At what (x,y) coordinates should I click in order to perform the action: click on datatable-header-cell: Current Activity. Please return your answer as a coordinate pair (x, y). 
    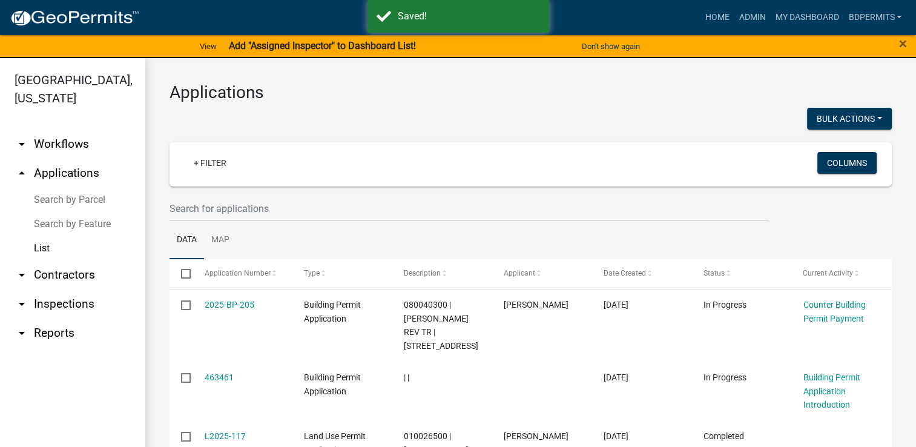
    Looking at the image, I should click on (841, 274).